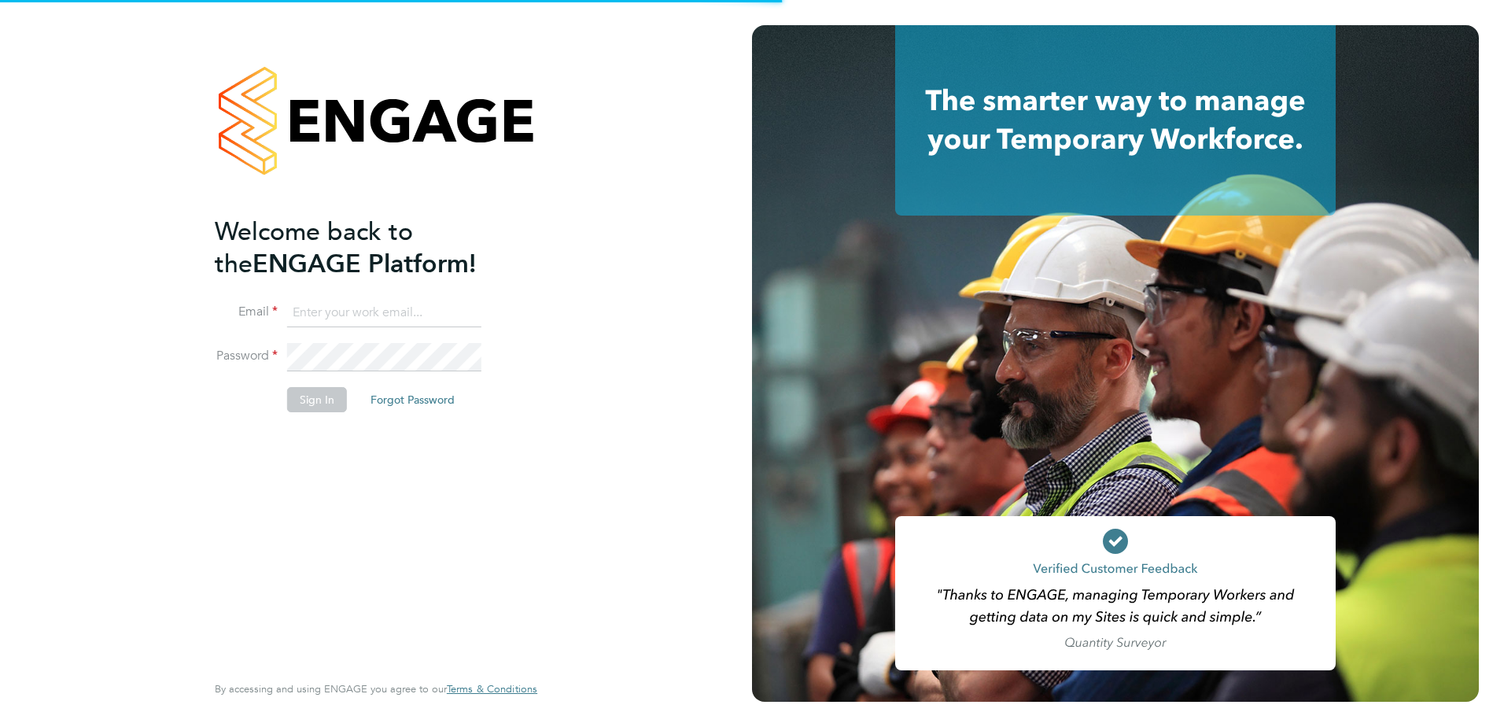 Image resolution: width=1504 pixels, height=727 pixels. Describe the element at coordinates (384, 313) in the screenshot. I see `input: Enter your work email...` at that location.